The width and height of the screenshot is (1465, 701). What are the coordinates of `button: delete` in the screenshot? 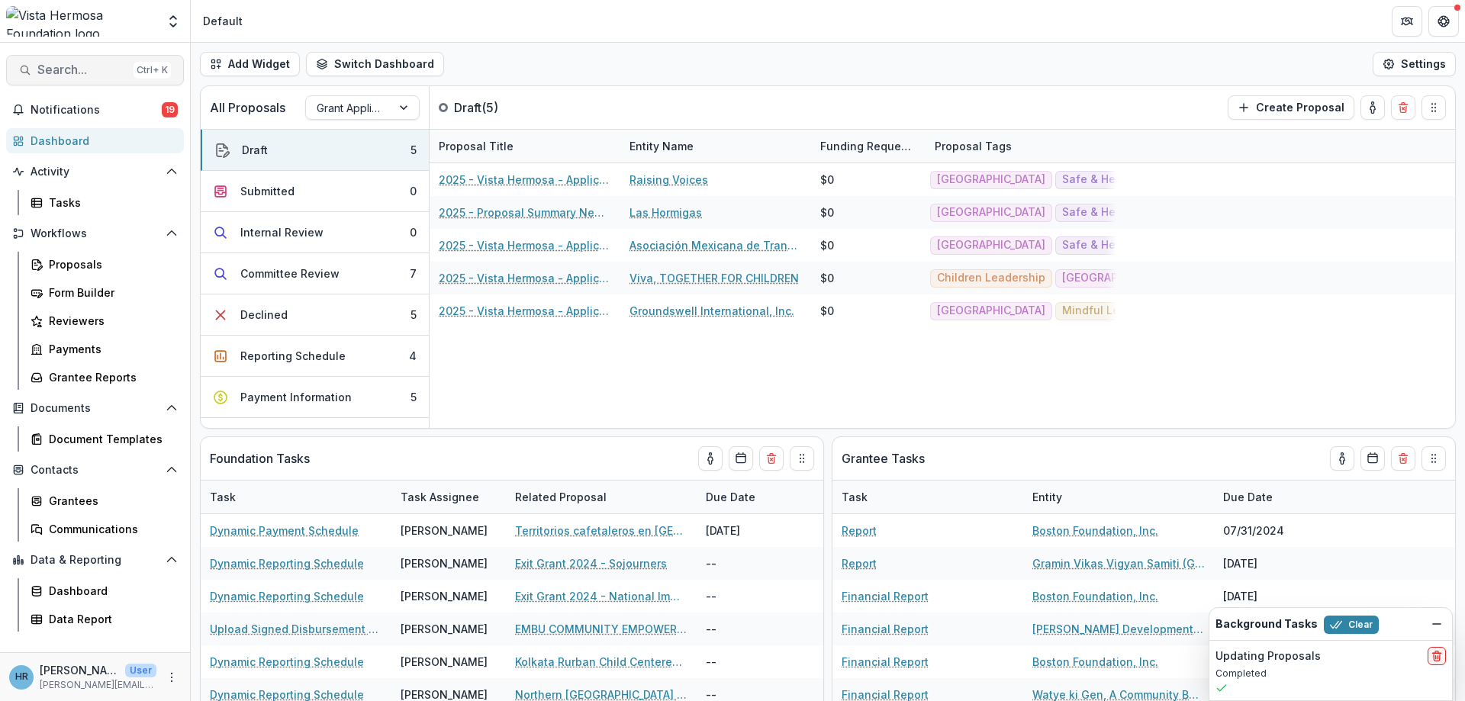 It's located at (1437, 656).